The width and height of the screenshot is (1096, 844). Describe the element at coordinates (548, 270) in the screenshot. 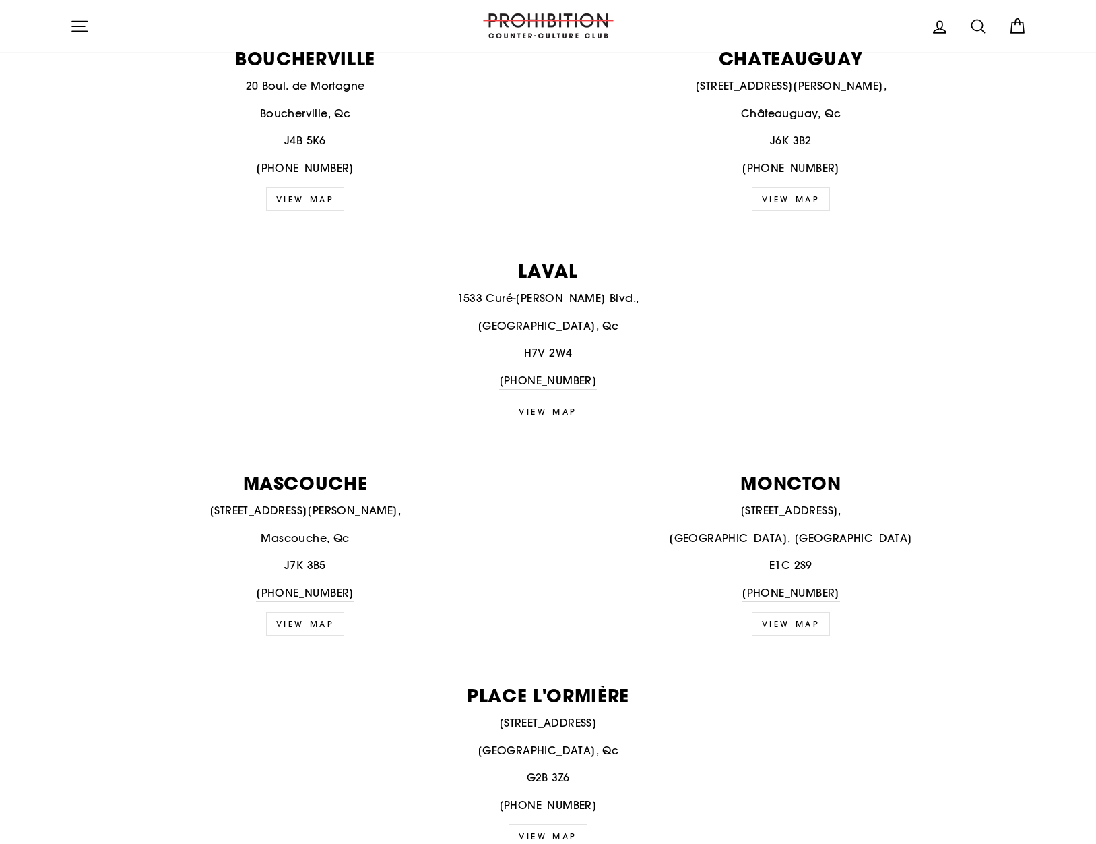

I see `p: LAVAL` at that location.